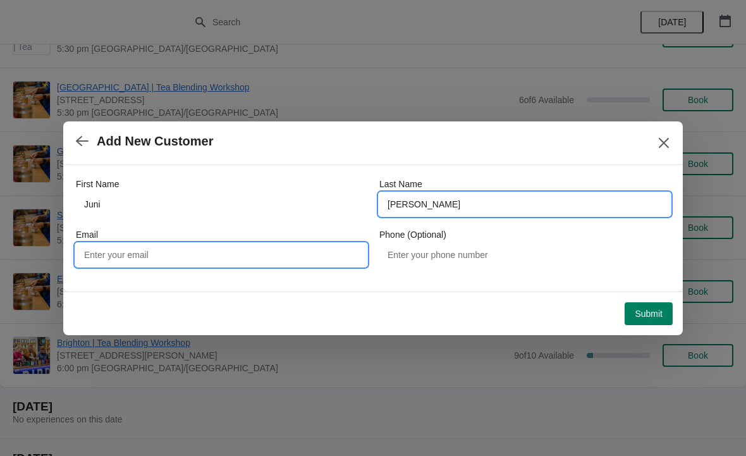 The image size is (746, 456). What do you see at coordinates (221, 255) in the screenshot?
I see `input: Enter your email` at bounding box center [221, 255].